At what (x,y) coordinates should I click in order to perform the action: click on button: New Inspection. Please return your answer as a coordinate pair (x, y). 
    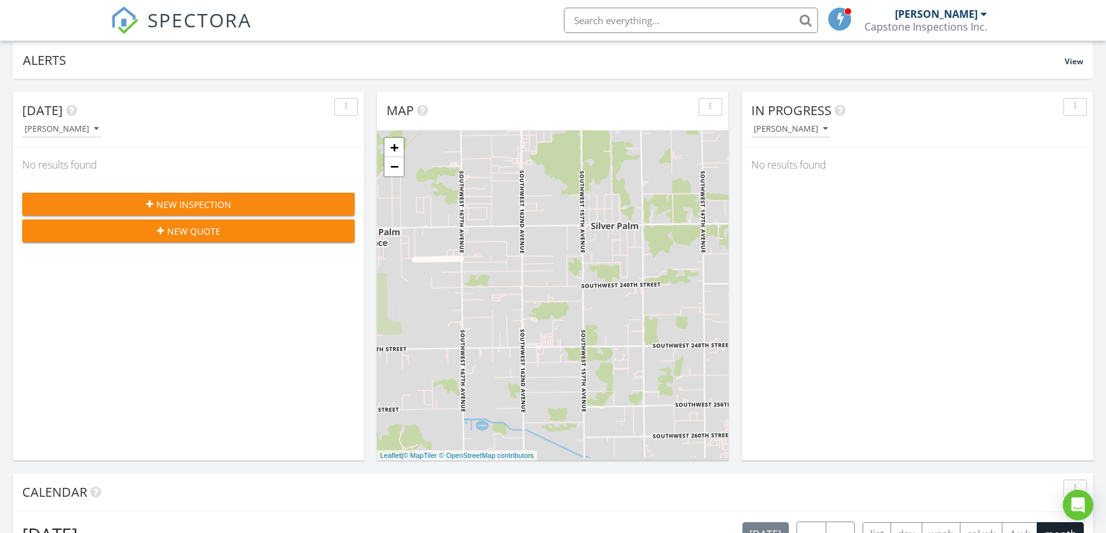
    Looking at the image, I should click on (188, 204).